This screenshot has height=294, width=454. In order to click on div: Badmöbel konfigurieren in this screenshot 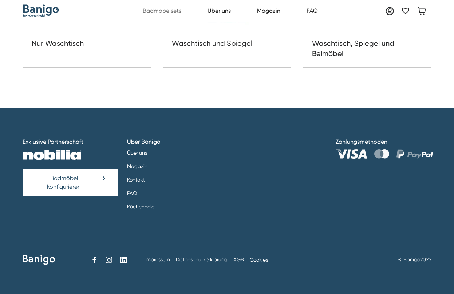, I will do `click(64, 183)`.